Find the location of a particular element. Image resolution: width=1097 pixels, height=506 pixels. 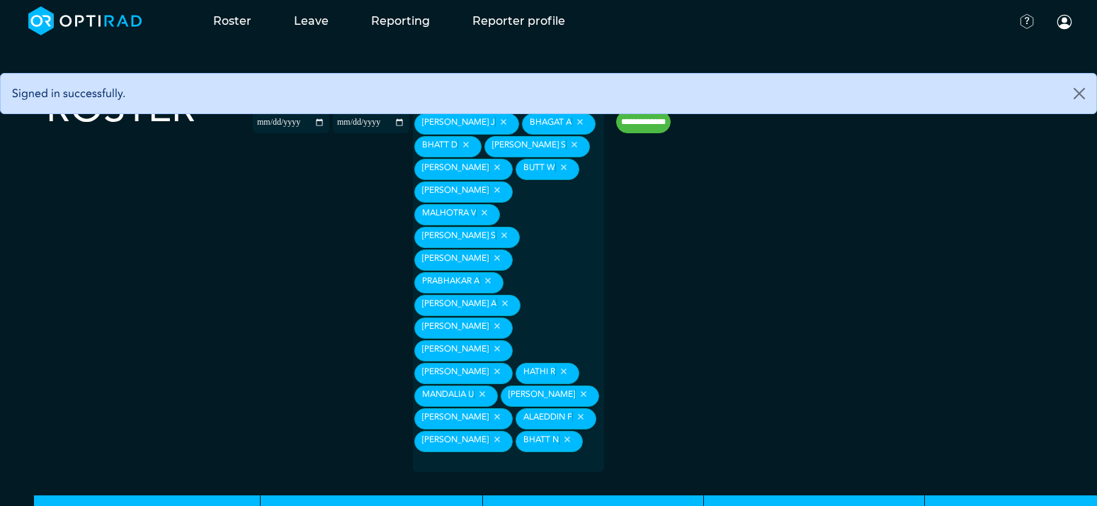

button: Remove item: '9ac09f56-50ce-48e2-a740-df9d9bdbd408' is located at coordinates (567, 439).